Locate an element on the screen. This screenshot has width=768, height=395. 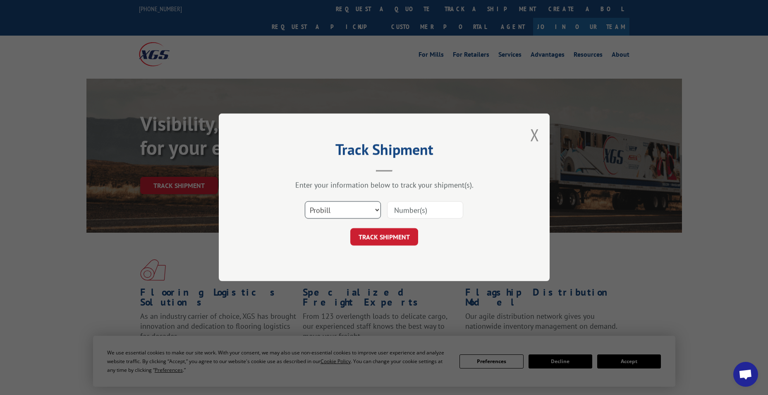
button: Close modal is located at coordinates (535, 134).